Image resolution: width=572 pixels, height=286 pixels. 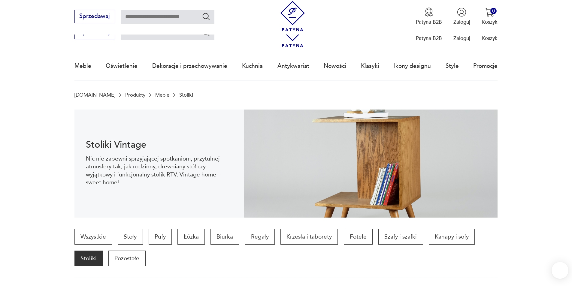 What do you see at coordinates (494, 11) in the screenshot?
I see `div: 0` at bounding box center [494, 11].